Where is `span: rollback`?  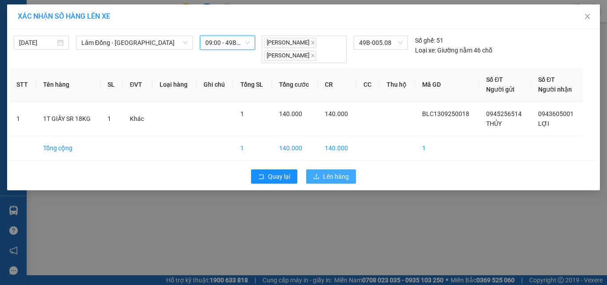 span: rollback is located at coordinates (261, 177).